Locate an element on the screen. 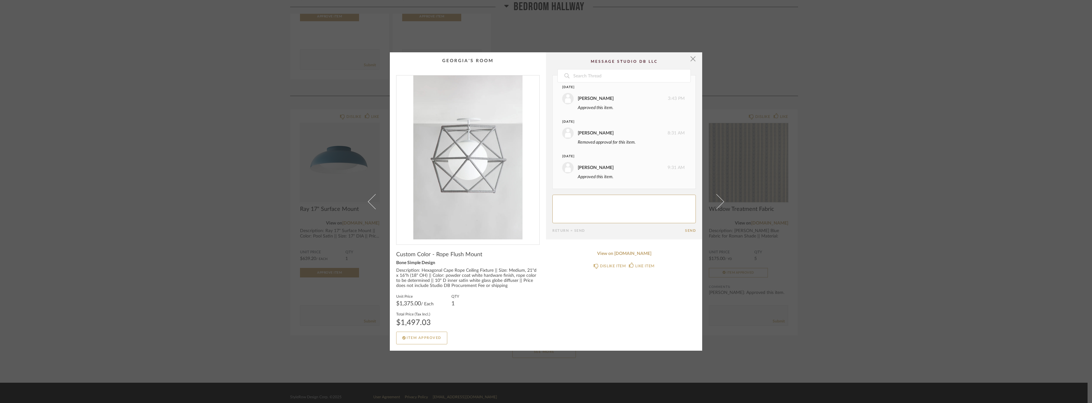  input: Search Thread is located at coordinates (631, 76).